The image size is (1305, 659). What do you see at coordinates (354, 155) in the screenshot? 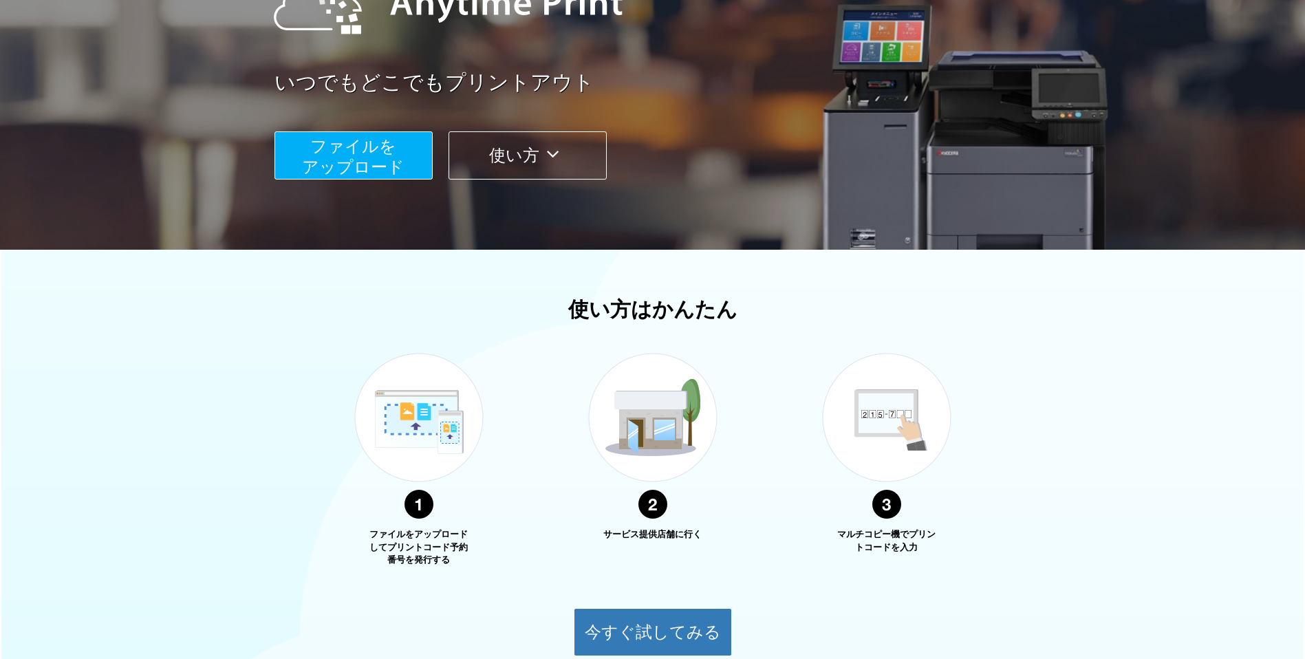
I see `button: ファイルを​​アップロード` at bounding box center [354, 155].